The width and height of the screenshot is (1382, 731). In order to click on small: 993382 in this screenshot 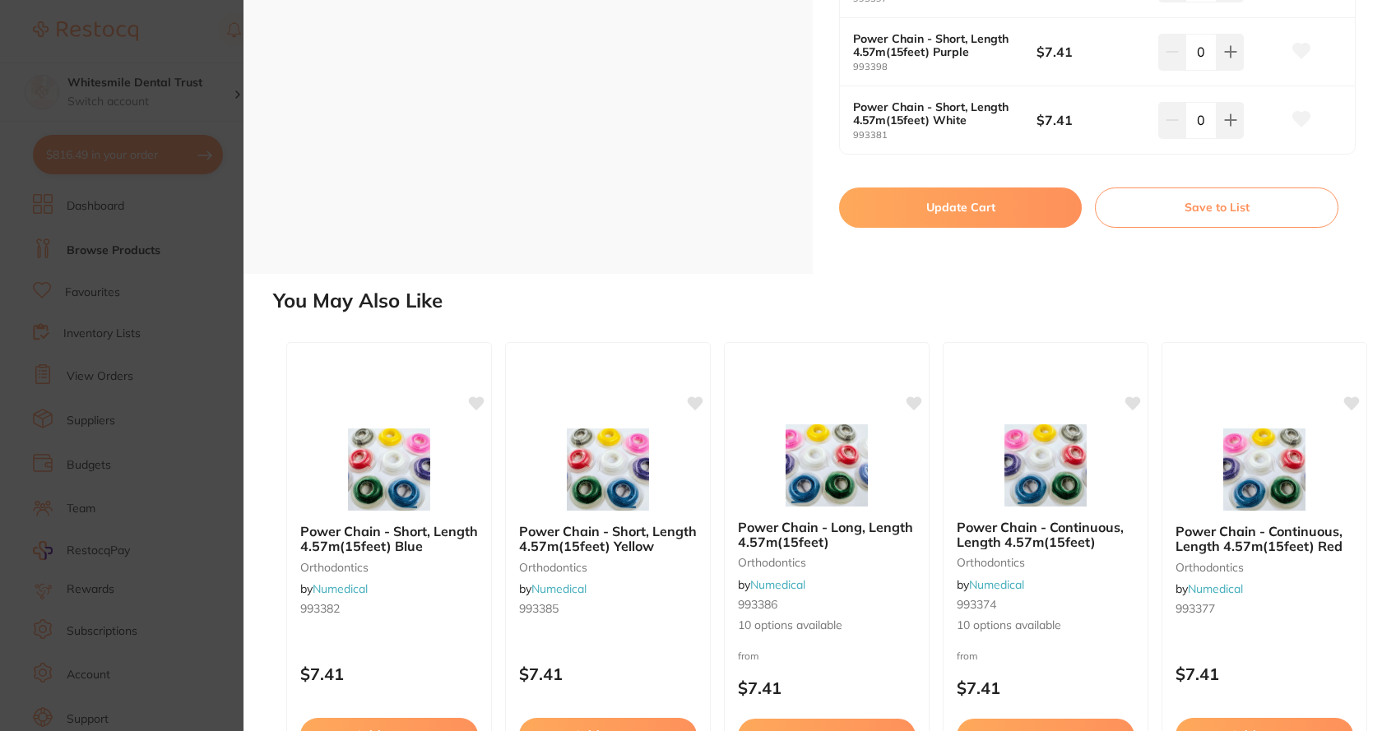, I will do `click(389, 609)`.